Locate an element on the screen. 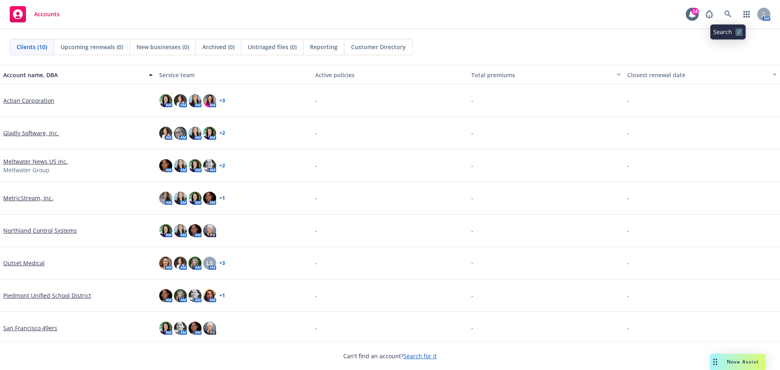 The height and width of the screenshot is (370, 780). button: Active policies is located at coordinates (390, 75).